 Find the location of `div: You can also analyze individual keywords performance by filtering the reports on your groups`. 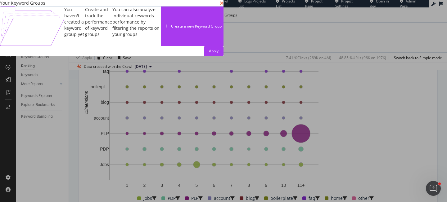

div: You can also analyze individual keywords performance by filtering the reports on your groups is located at coordinates (137, 26).